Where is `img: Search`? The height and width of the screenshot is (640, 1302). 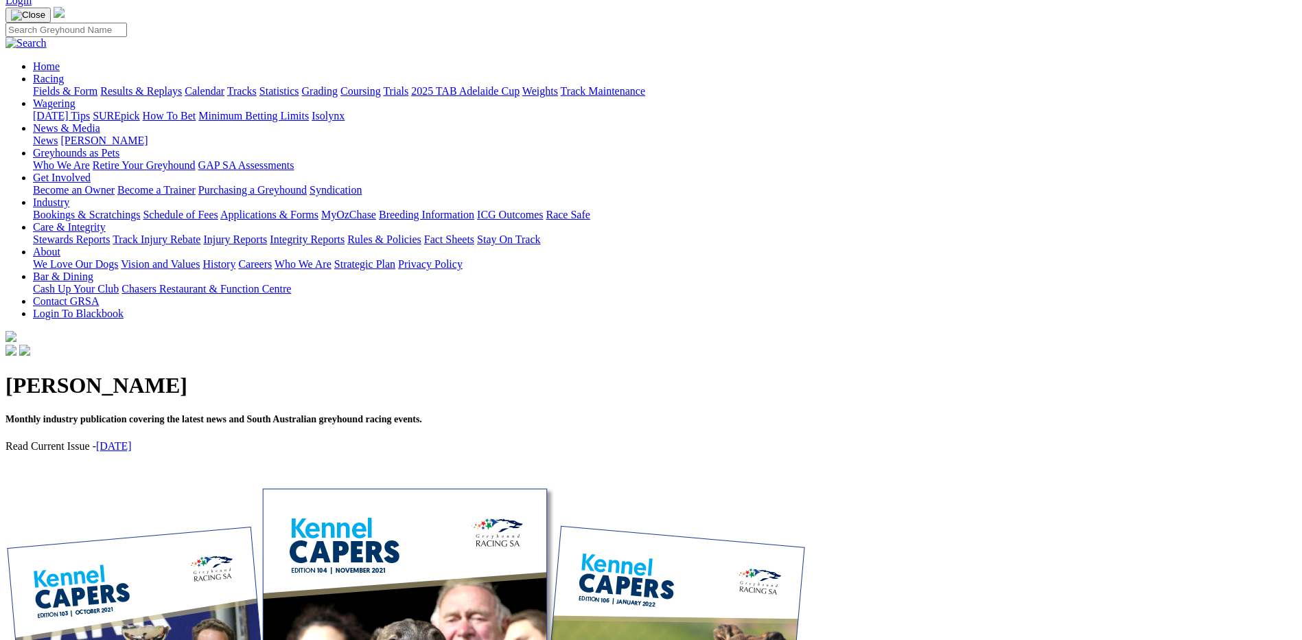
img: Search is located at coordinates (26, 43).